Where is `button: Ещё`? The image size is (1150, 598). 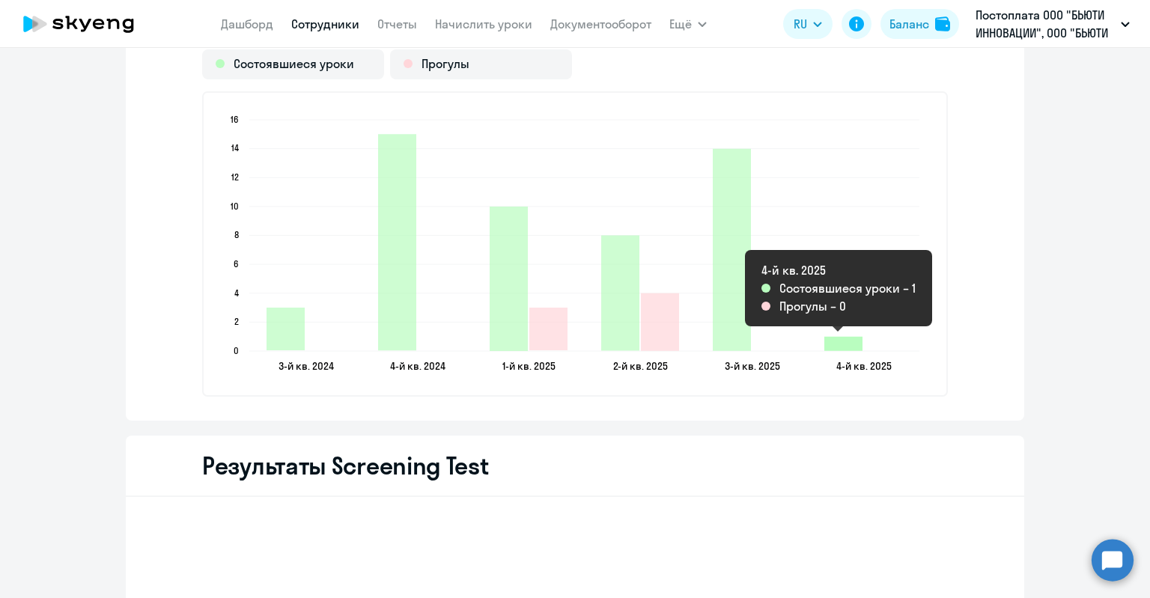
button: Ещё is located at coordinates (688, 24).